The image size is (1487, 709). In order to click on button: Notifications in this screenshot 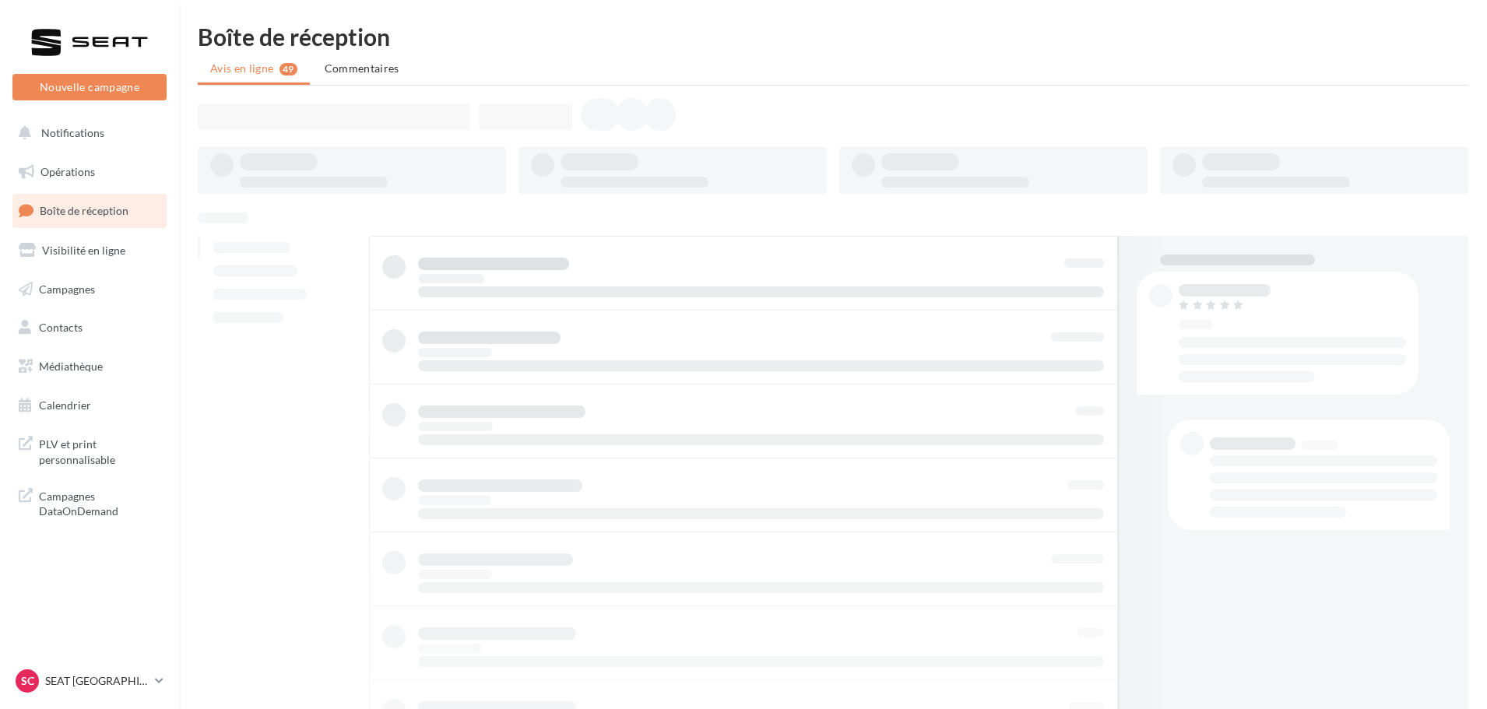, I will do `click(86, 133)`.